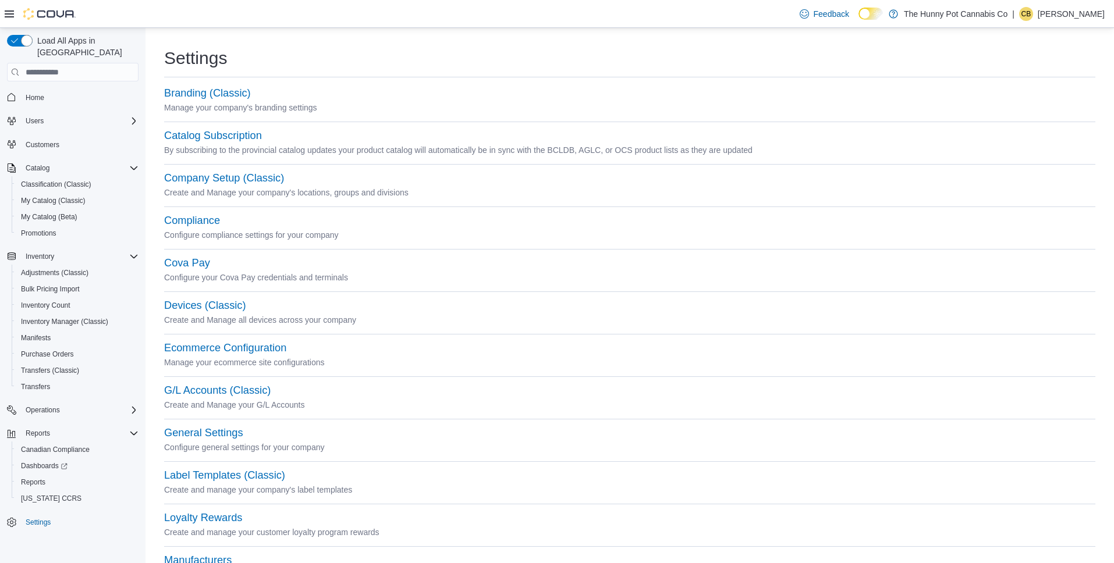 The height and width of the screenshot is (563, 1114). What do you see at coordinates (38, 233) in the screenshot?
I see `a: Promotions` at bounding box center [38, 233].